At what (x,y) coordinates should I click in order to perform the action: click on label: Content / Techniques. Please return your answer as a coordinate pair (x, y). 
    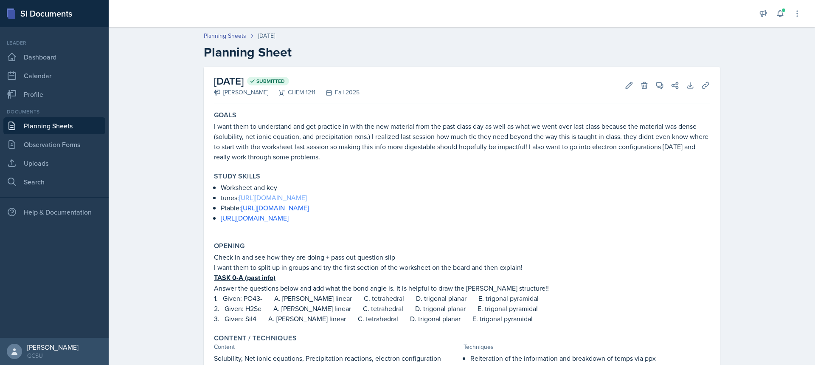
    Looking at the image, I should click on (255, 338).